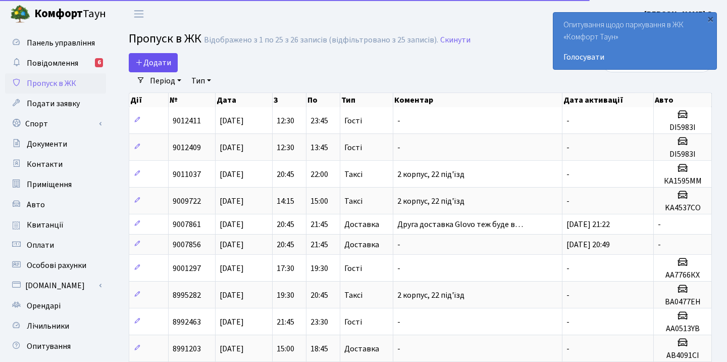 The width and height of the screenshot is (727, 362). What do you see at coordinates (683, 275) in the screenshot?
I see `h5: АА7766КХ` at bounding box center [683, 275].